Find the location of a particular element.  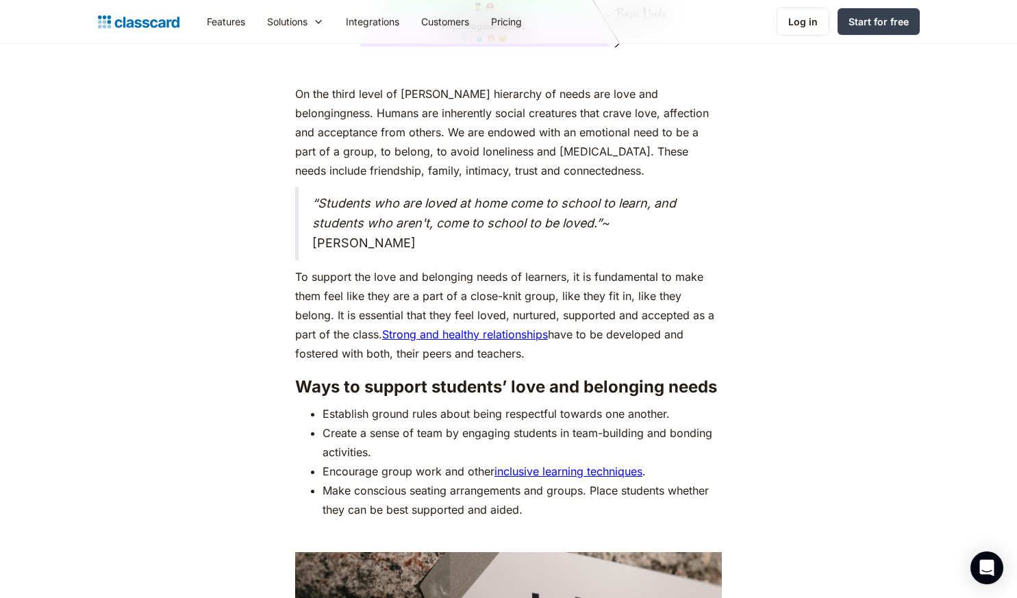

li: Encourage group work and other . is located at coordinates (522, 471).